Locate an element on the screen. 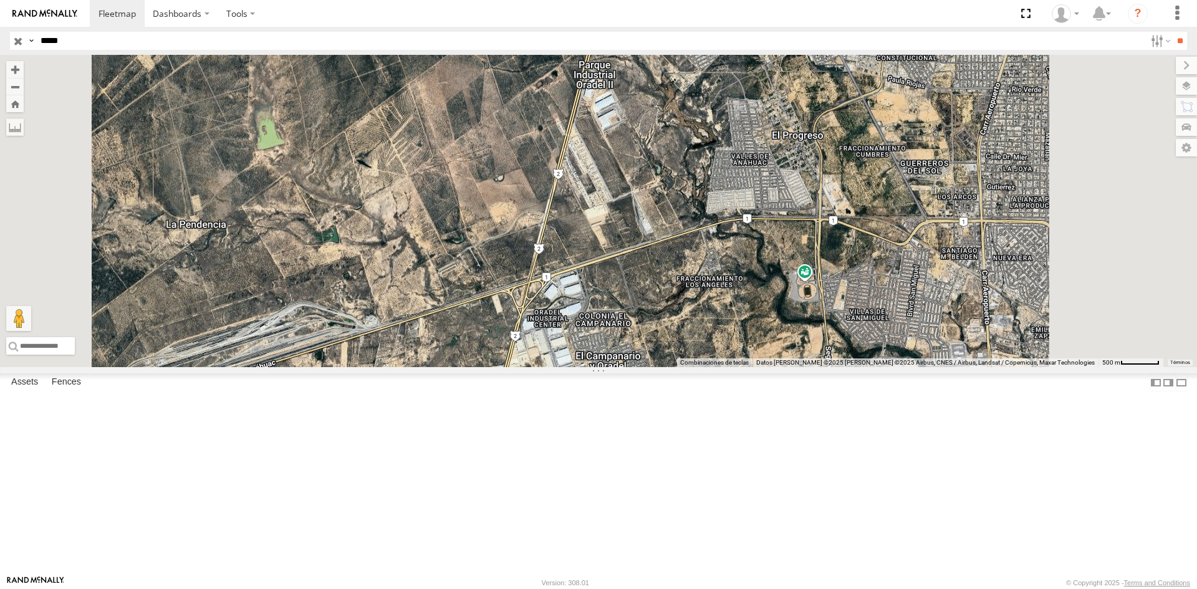  button: Combinaciones de teclas is located at coordinates (715, 363).